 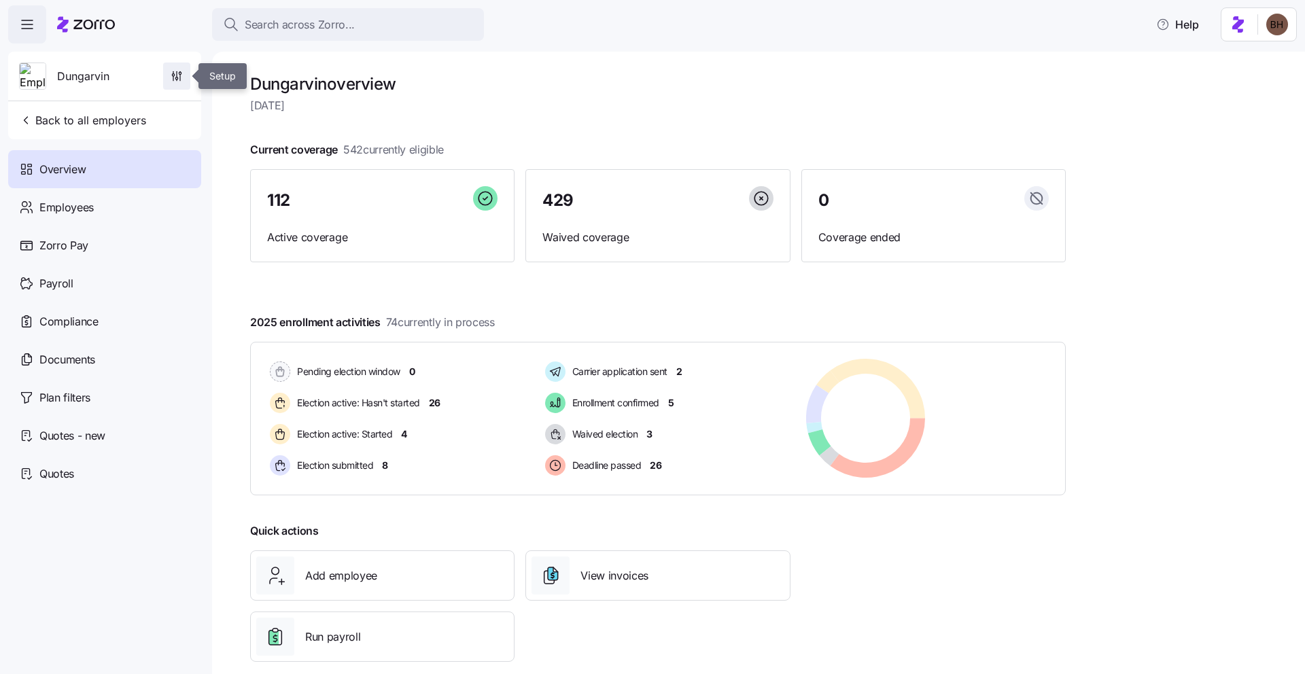 What do you see at coordinates (382, 237) in the screenshot?
I see `span: Active coverage` at bounding box center [382, 237].